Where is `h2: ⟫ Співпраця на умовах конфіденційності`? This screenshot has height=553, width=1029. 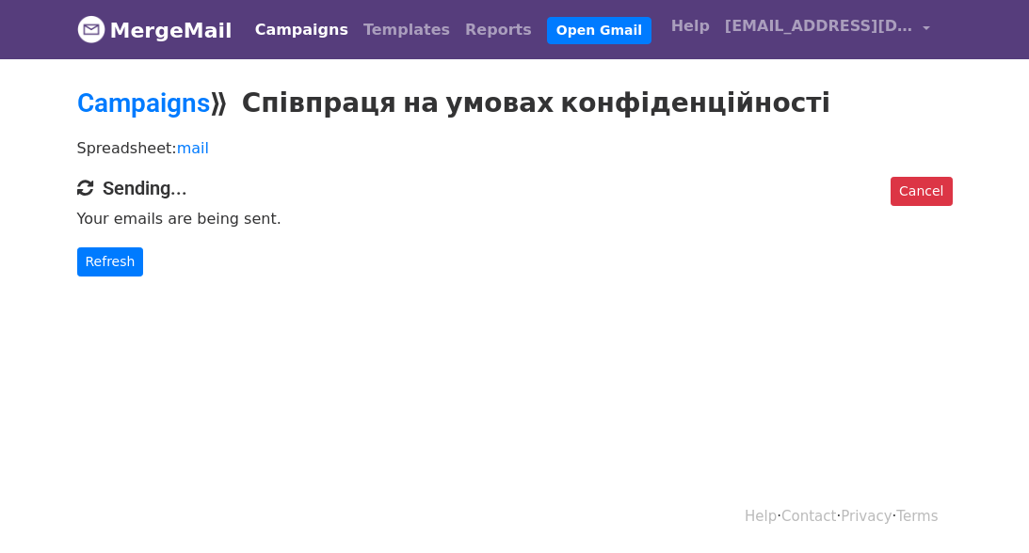 h2: ⟫ Співпраця на умовах конфіденційності is located at coordinates (515, 104).